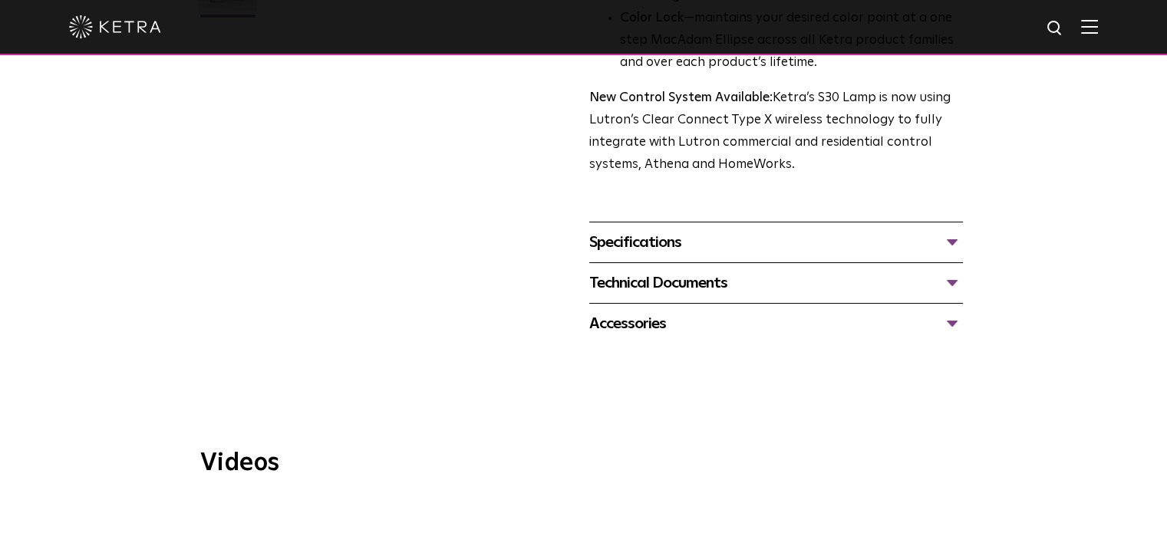 Image resolution: width=1167 pixels, height=533 pixels. What do you see at coordinates (776, 324) in the screenshot?
I see `div: Accessories` at bounding box center [776, 324].